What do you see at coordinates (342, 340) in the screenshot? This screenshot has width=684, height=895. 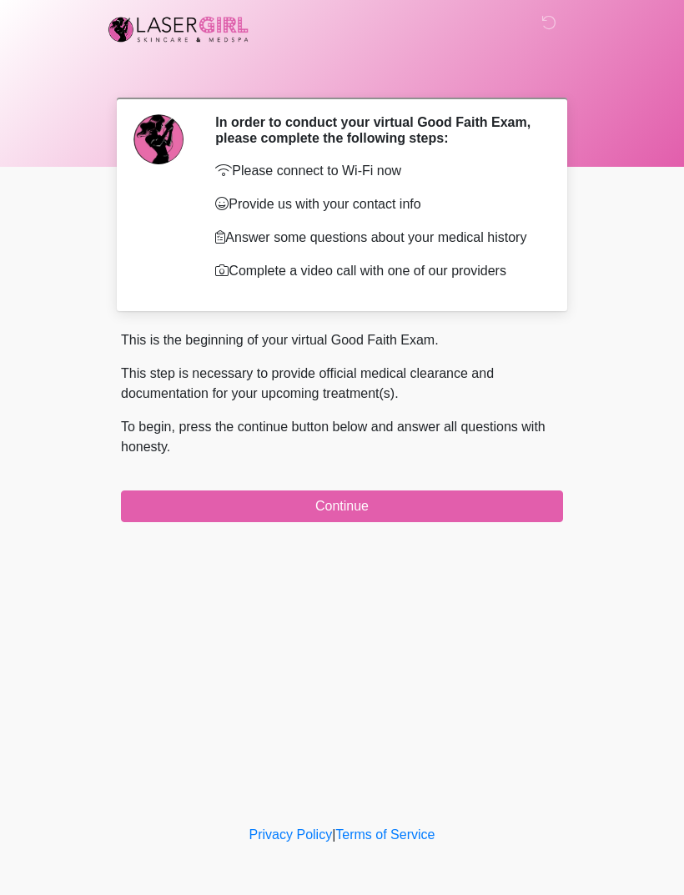 I see `p: This is the beginning of your virtual Good Faith Exam.` at bounding box center [342, 340].